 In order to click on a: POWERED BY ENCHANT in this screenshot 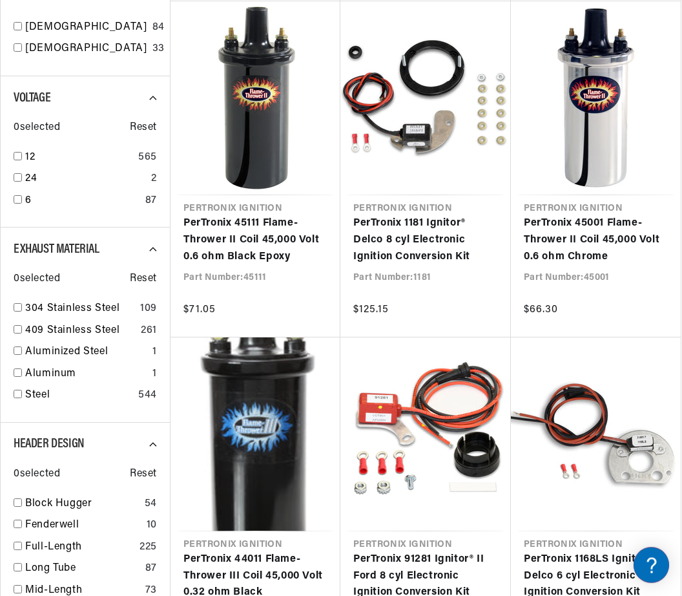, I will do `click(213, 378)`.